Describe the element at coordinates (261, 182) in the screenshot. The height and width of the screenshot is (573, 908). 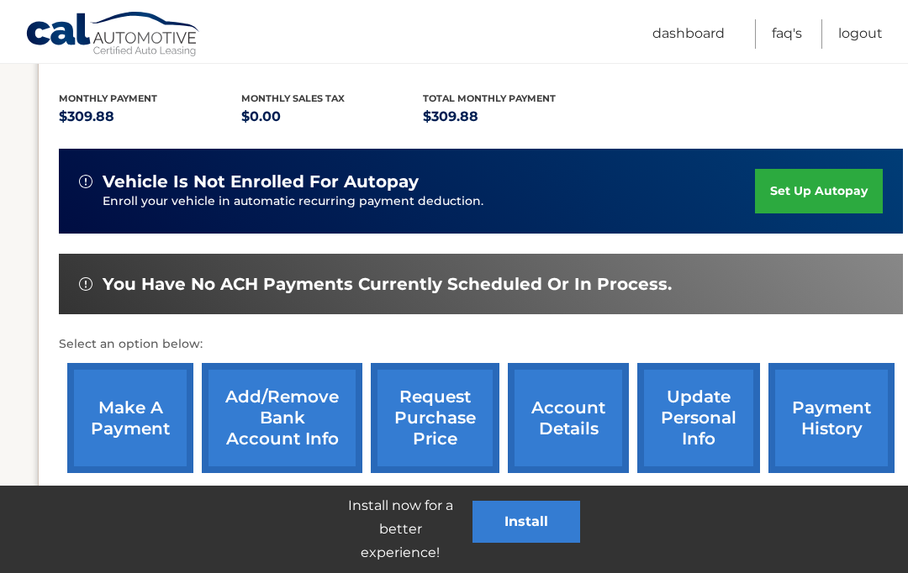
I see `span: vehicle is not enrolled for autopay` at that location.